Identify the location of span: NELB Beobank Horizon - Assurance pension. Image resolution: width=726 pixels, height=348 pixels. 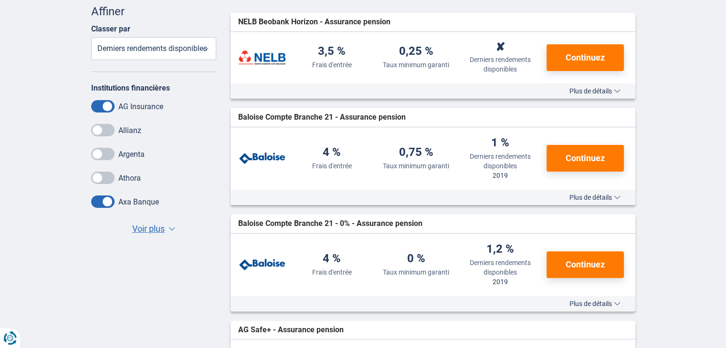
(314, 22).